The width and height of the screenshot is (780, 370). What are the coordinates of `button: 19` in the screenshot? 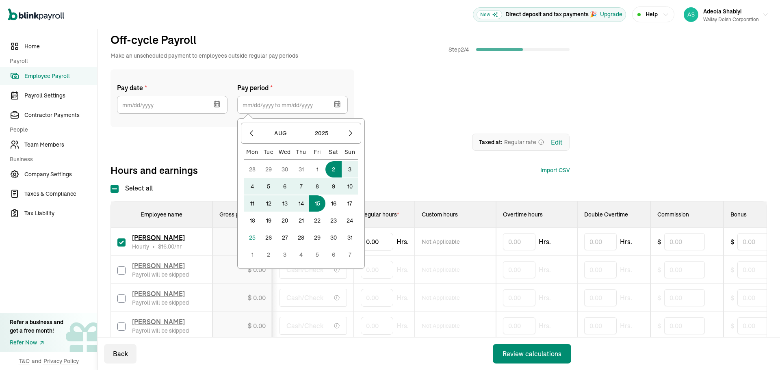 It's located at (269, 221).